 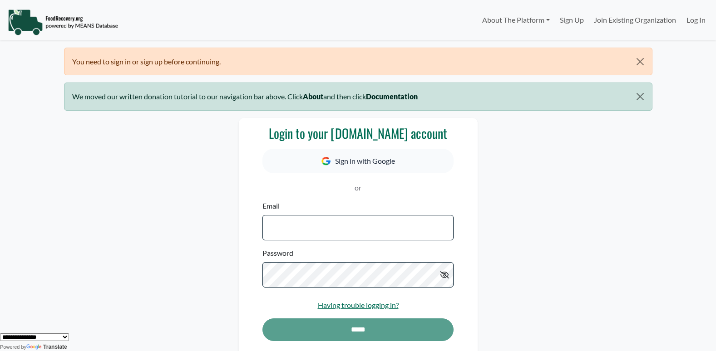 I want to click on b: About, so click(x=313, y=96).